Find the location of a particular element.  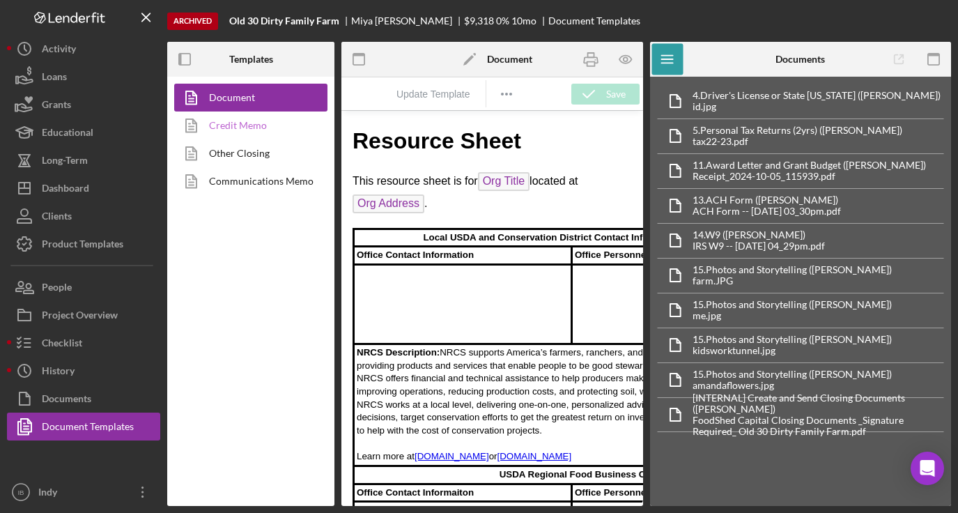

div: Grants is located at coordinates (56, 106).